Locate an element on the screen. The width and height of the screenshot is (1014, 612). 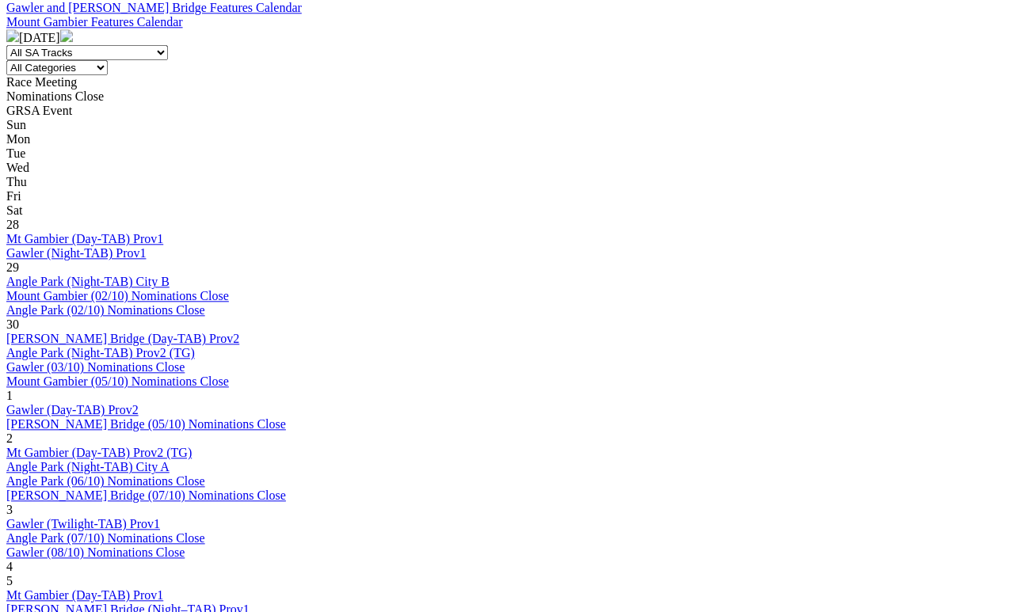
div: Mon is located at coordinates (507, 139).